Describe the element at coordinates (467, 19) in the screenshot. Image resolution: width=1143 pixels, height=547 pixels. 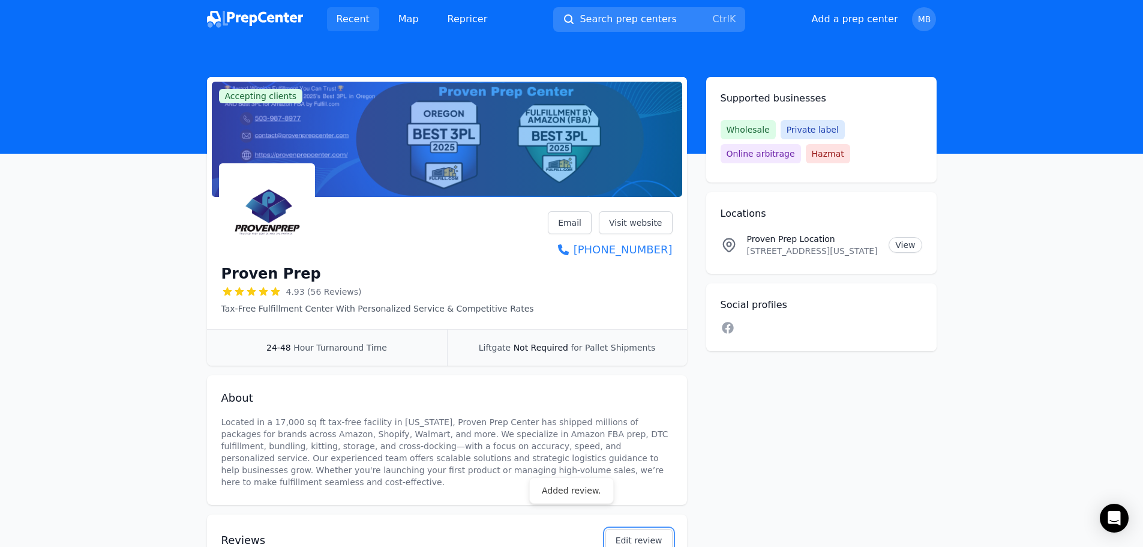
I see `a: Repricer` at that location.